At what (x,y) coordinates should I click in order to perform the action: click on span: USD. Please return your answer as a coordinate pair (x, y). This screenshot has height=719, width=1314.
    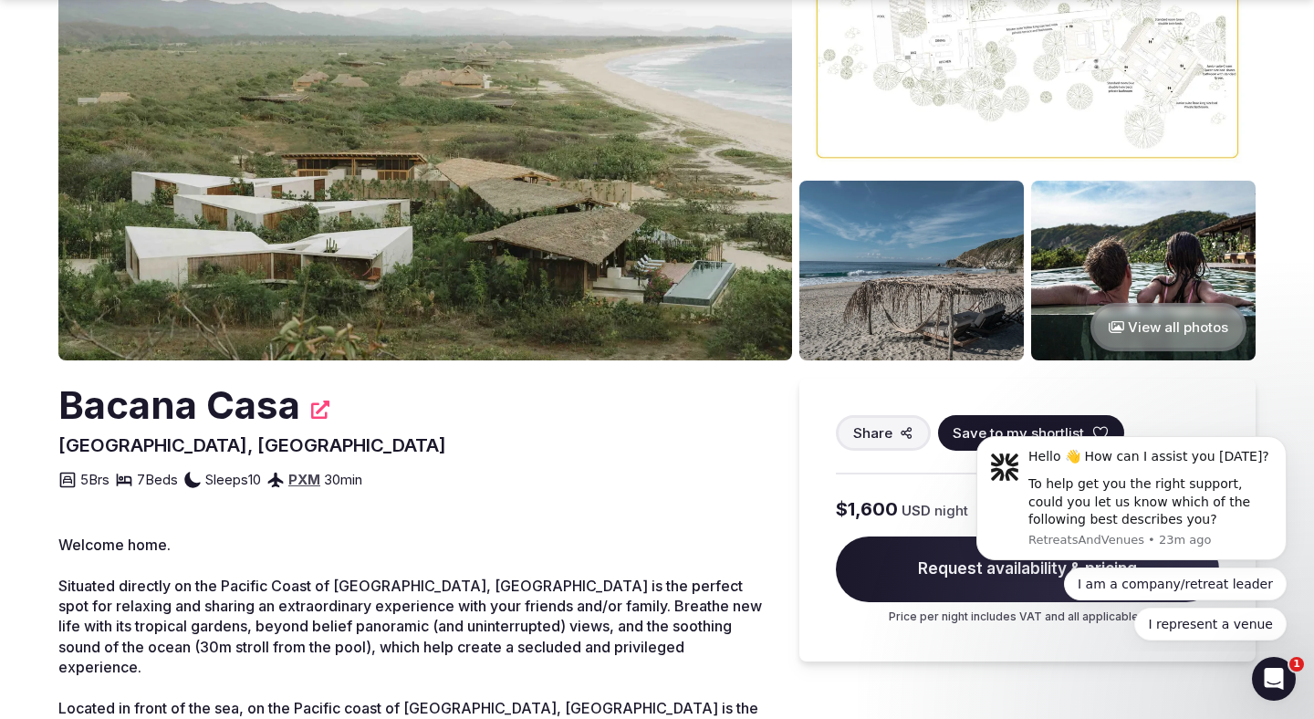
    Looking at the image, I should click on (916, 510).